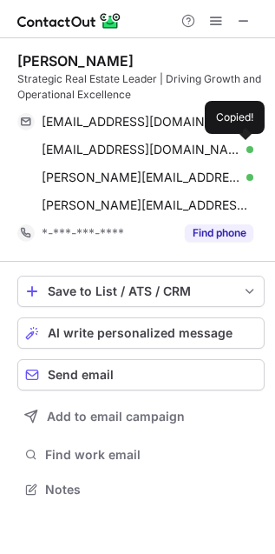 This screenshot has width=275, height=554. I want to click on div: Strategic Real Estate Leader | Driving Growth and Operational Excellence, so click(141, 87).